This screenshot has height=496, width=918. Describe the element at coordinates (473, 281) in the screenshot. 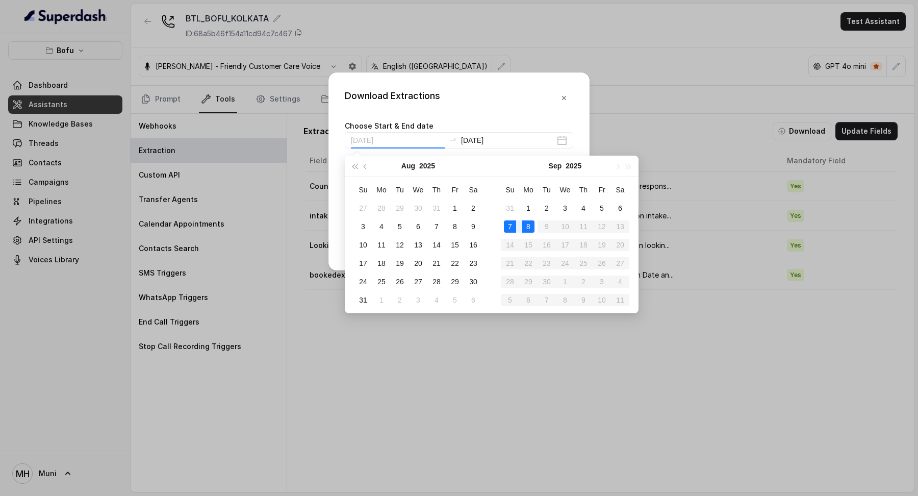

I see `td: 2025-08-30` at that location.